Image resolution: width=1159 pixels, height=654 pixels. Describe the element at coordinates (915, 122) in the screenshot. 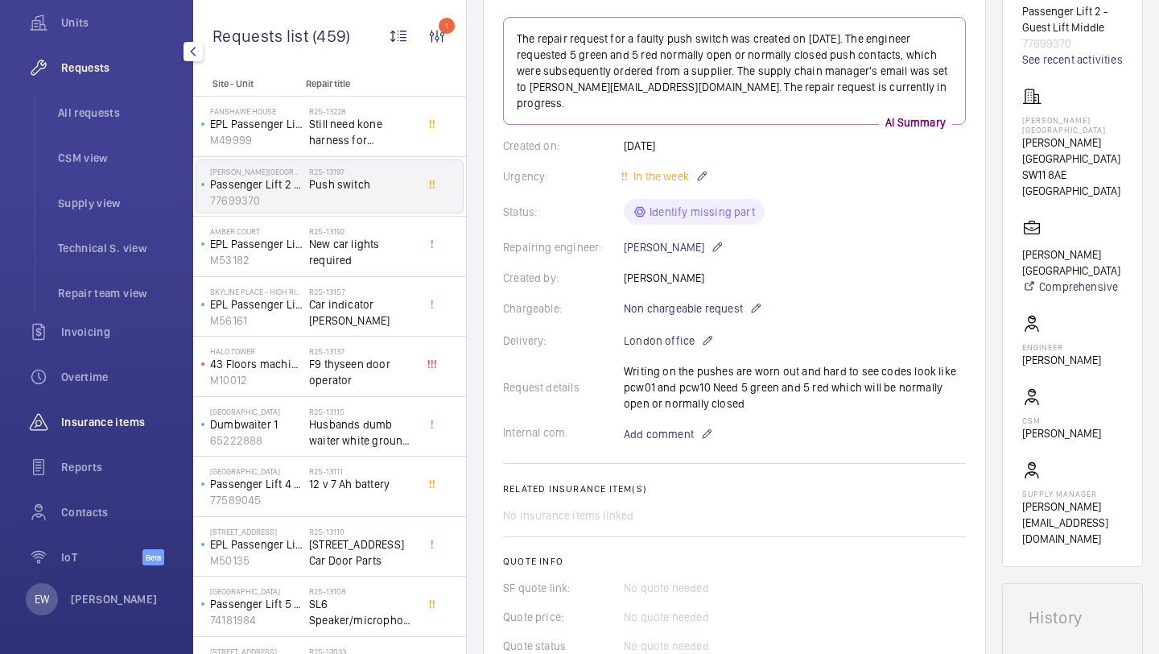

I see `p: AI Summary` at that location.